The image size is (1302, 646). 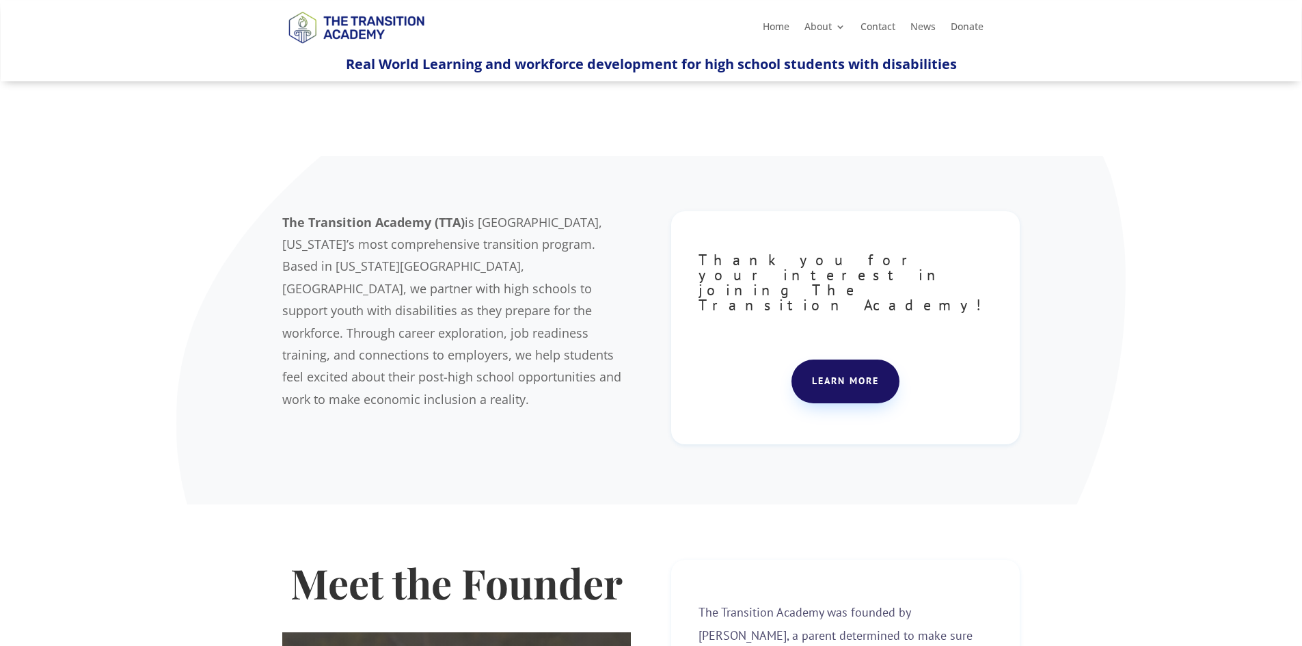 I want to click on a: Learn more, so click(x=846, y=381).